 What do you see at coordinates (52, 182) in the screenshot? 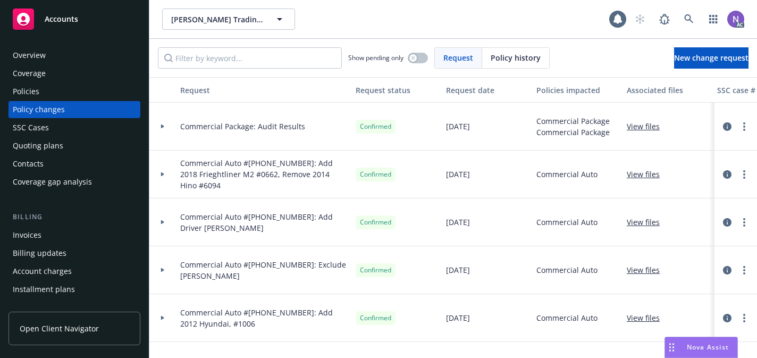
I see `div: Coverage gap analysis` at bounding box center [52, 182].